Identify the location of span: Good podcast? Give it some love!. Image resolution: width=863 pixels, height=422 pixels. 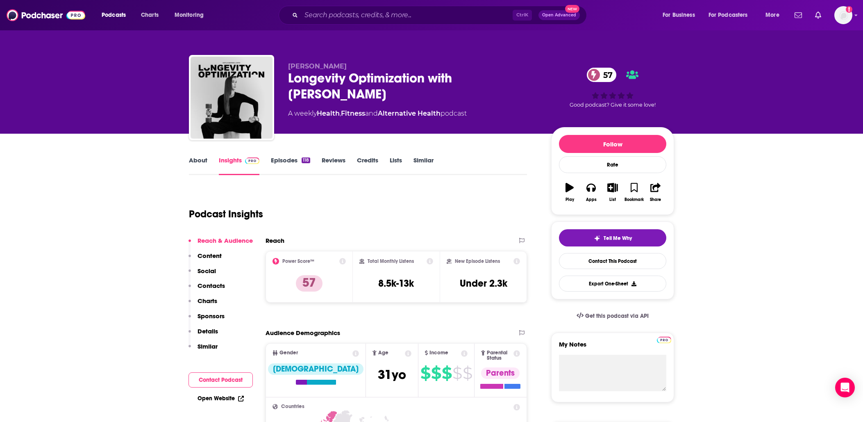
(613, 105).